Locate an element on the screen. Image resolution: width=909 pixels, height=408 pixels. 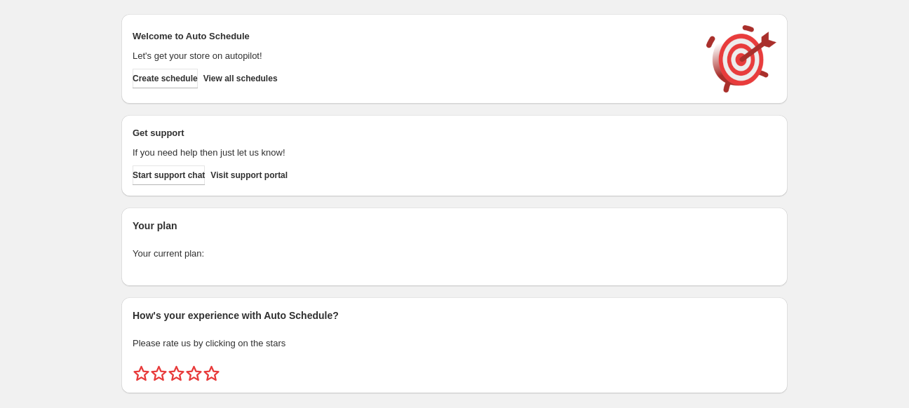
p: If you need help then just let us know! is located at coordinates (412, 153).